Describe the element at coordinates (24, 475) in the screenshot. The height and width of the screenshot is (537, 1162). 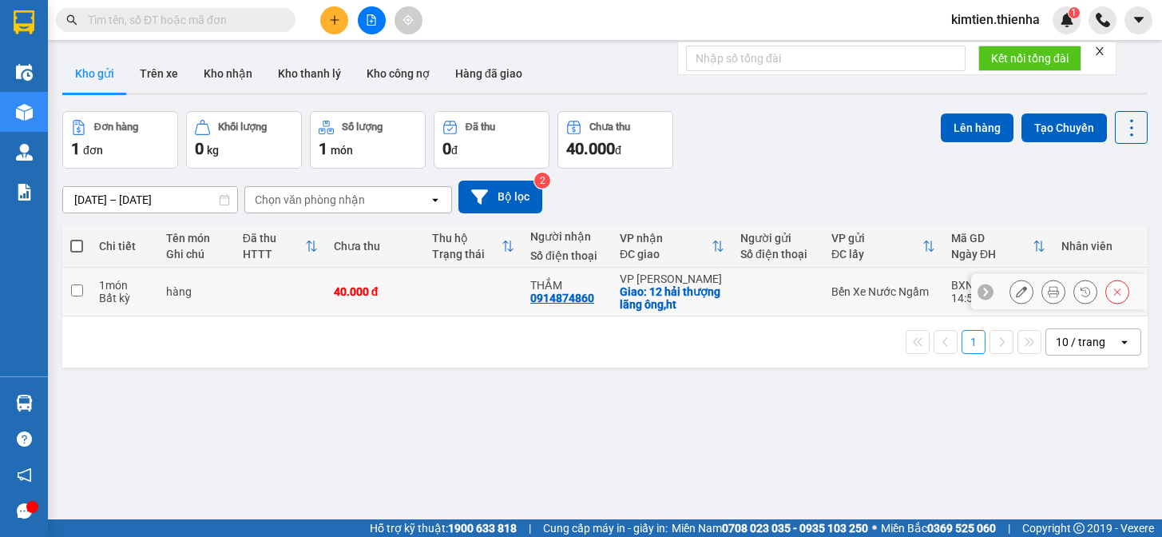
I see `span: notification` at that location.